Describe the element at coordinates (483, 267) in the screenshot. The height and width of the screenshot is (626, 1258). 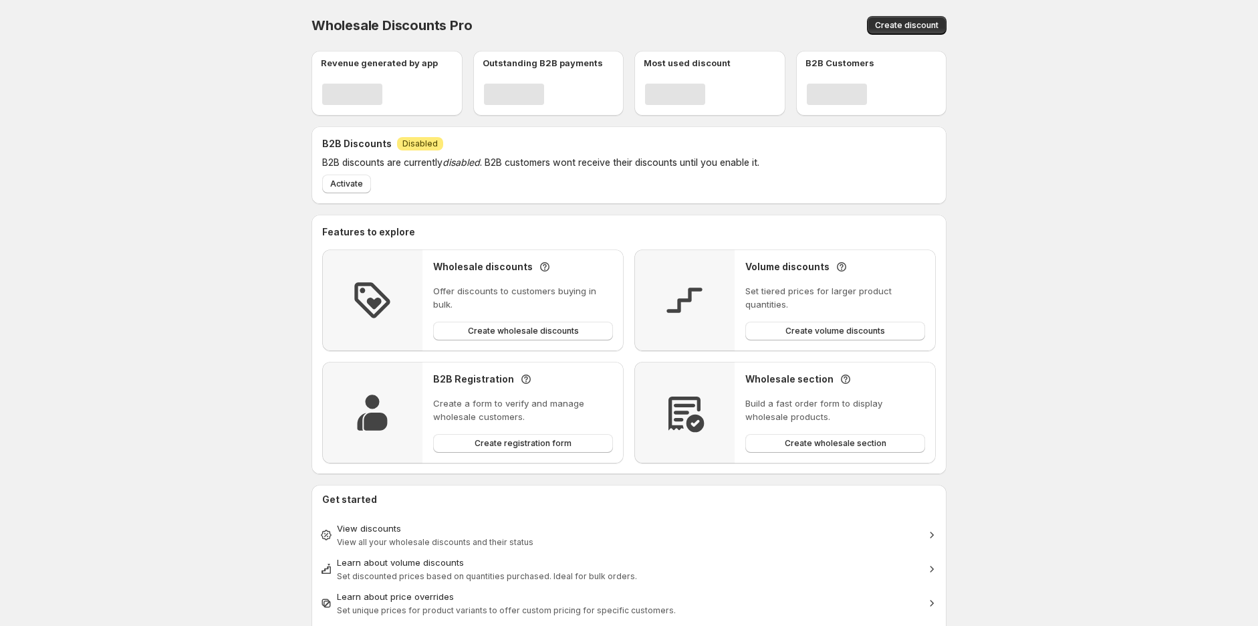
I see `h3: Wholesale discounts` at that location.